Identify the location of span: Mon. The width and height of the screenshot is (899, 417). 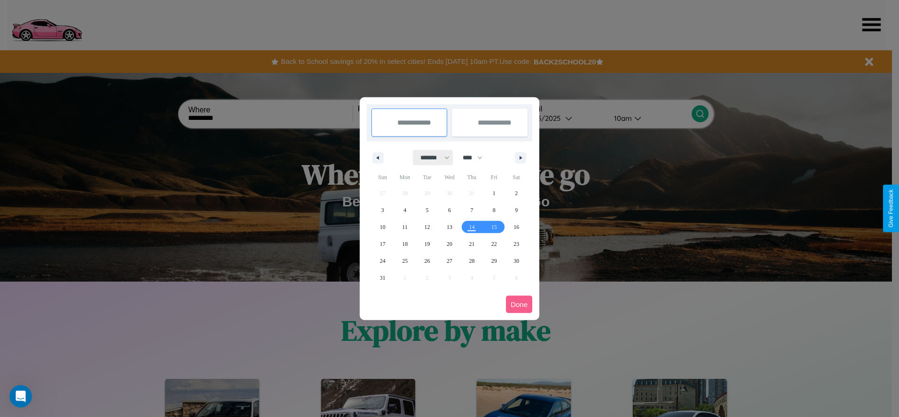
(404, 177).